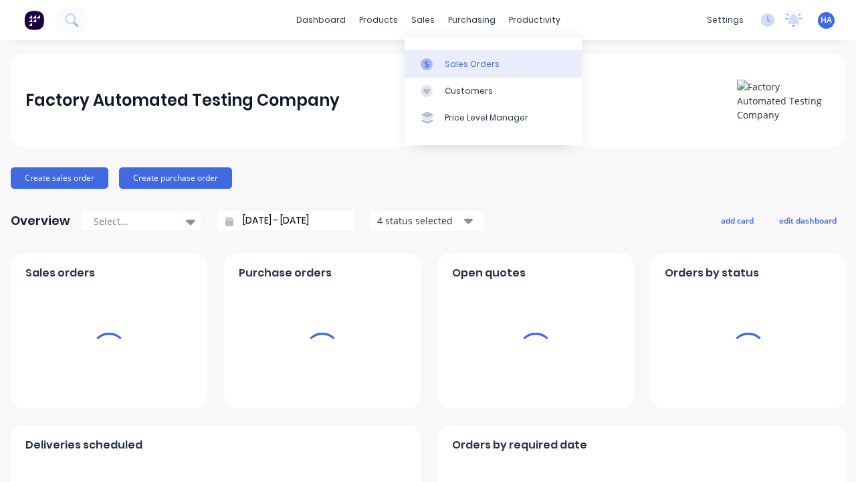 The width and height of the screenshot is (856, 482). What do you see at coordinates (321, 20) in the screenshot?
I see `a: dashboard` at bounding box center [321, 20].